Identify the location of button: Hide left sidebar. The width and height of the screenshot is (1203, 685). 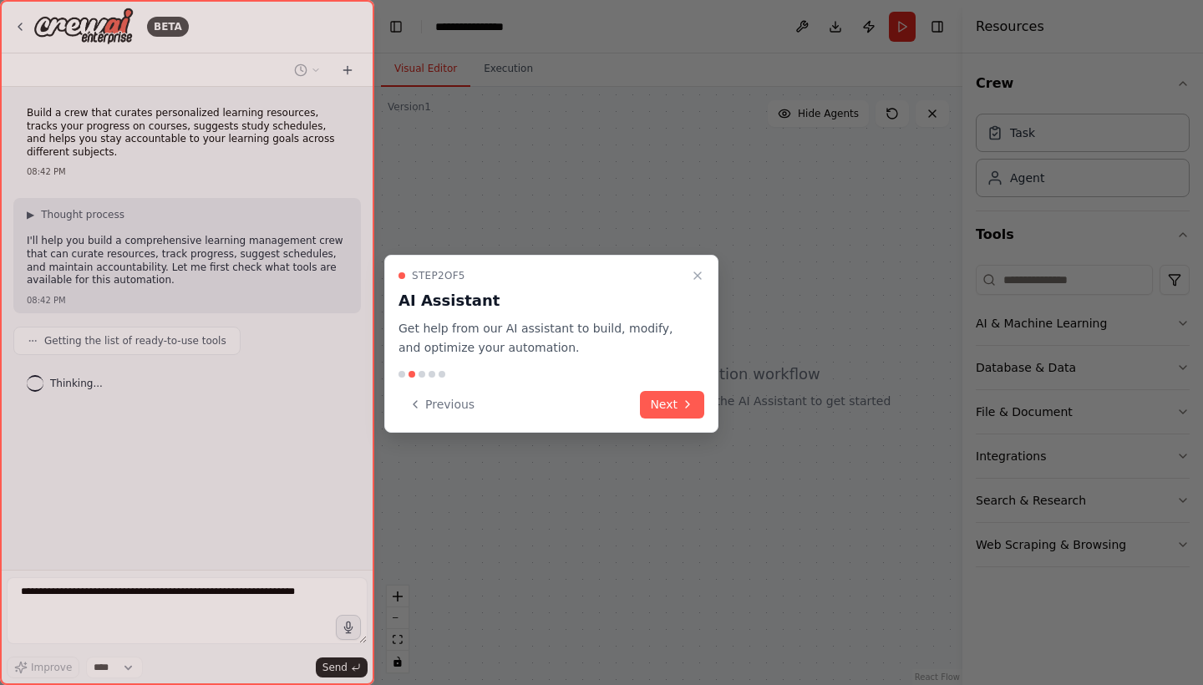
(396, 27).